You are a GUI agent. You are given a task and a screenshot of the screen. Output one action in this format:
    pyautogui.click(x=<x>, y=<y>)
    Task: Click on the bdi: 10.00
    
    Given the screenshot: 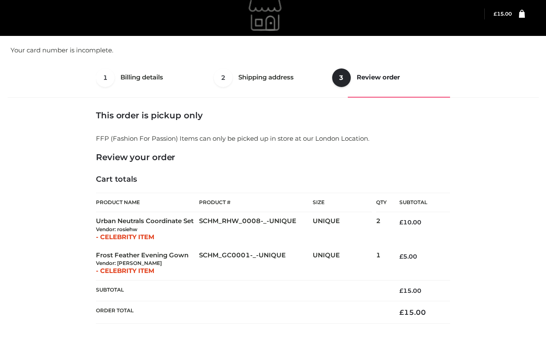 What is the action you would take?
    pyautogui.click(x=411, y=222)
    